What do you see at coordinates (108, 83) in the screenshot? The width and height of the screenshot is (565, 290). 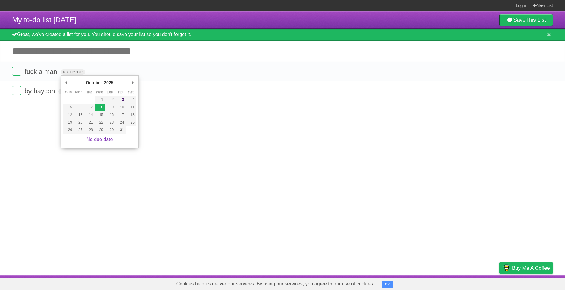 I see `div: 2025` at bounding box center [108, 83].